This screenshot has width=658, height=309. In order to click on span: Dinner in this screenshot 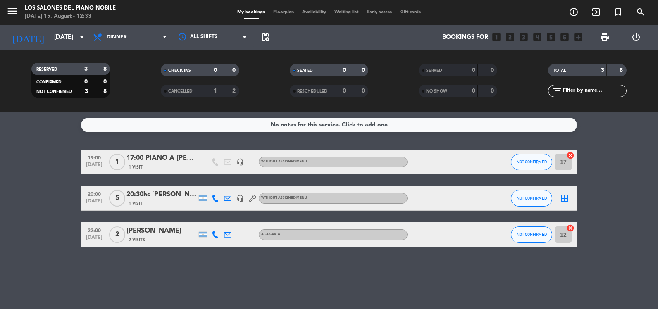, I will do `click(117, 37)`.